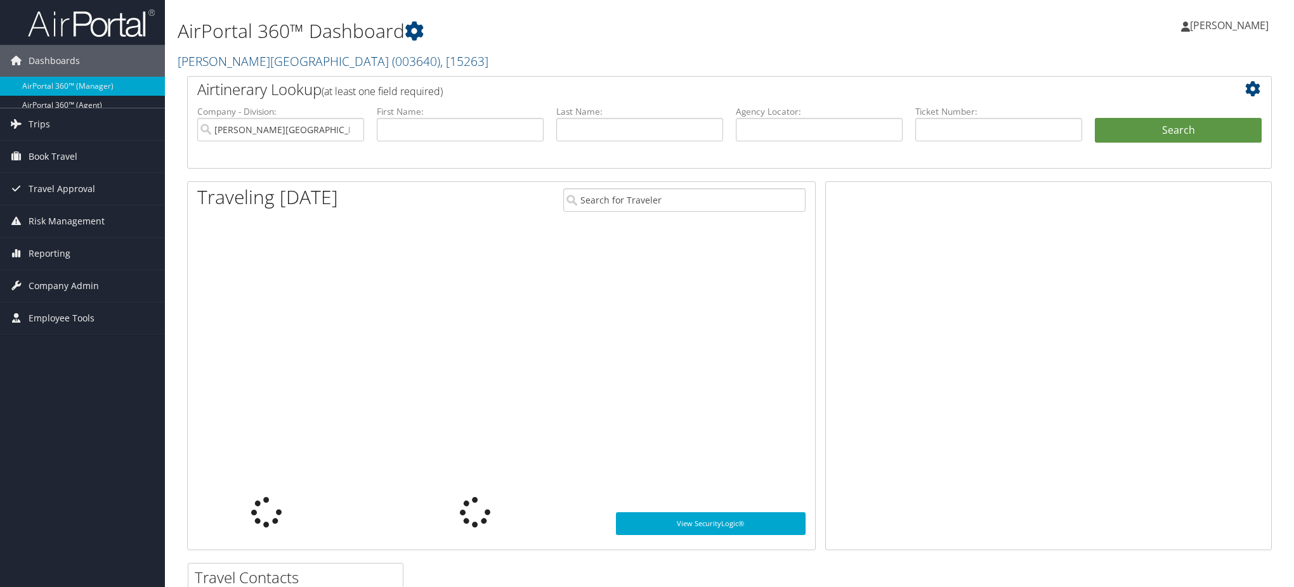  I want to click on label: Last Name:, so click(639, 112).